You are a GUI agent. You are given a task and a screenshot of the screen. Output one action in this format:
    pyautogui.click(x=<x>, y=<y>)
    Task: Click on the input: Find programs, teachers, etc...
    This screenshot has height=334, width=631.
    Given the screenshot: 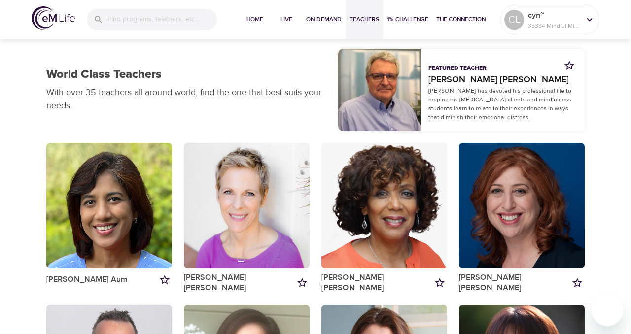 What is the action you would take?
    pyautogui.click(x=162, y=19)
    